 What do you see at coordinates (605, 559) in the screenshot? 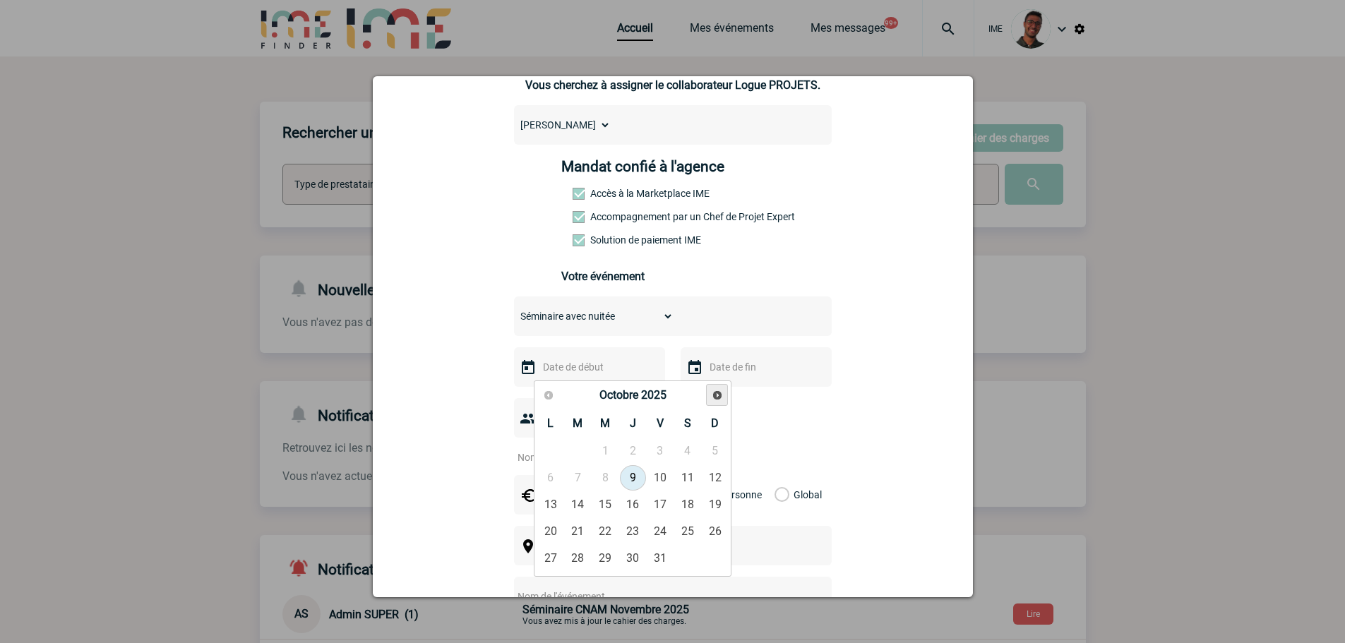
I see `a: 29` at bounding box center [605, 559].